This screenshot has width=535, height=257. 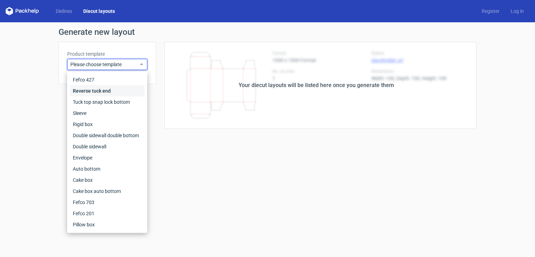 What do you see at coordinates (517, 11) in the screenshot?
I see `a: Log in` at bounding box center [517, 11].